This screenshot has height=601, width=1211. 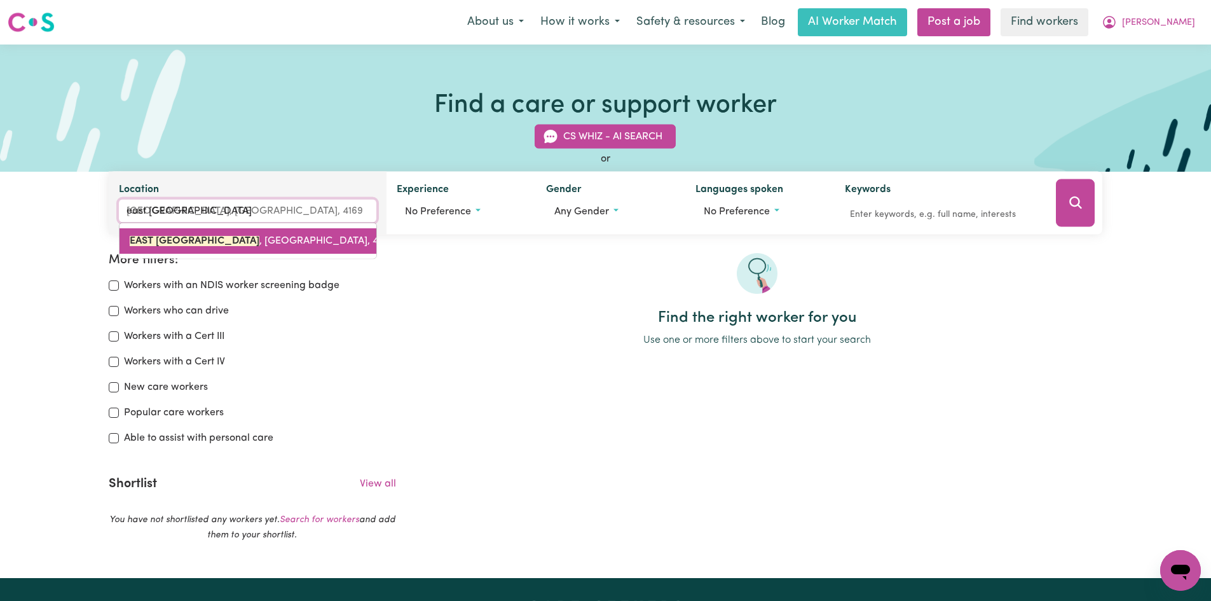 What do you see at coordinates (690, 22) in the screenshot?
I see `button: Safety & resources` at bounding box center [690, 22].